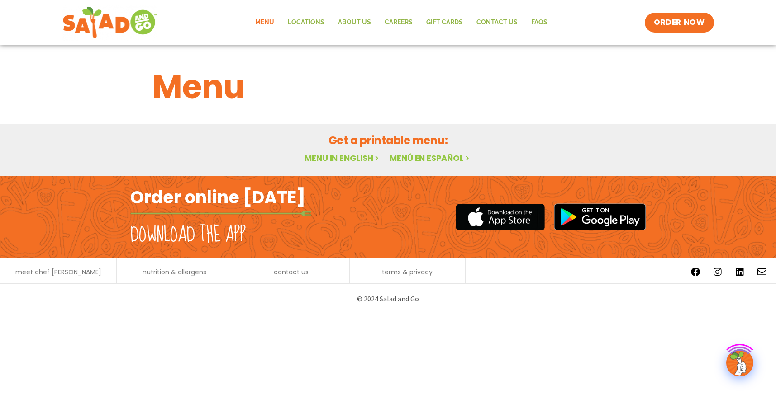  What do you see at coordinates (407, 272) in the screenshot?
I see `span: terms & privacy` at bounding box center [407, 272].